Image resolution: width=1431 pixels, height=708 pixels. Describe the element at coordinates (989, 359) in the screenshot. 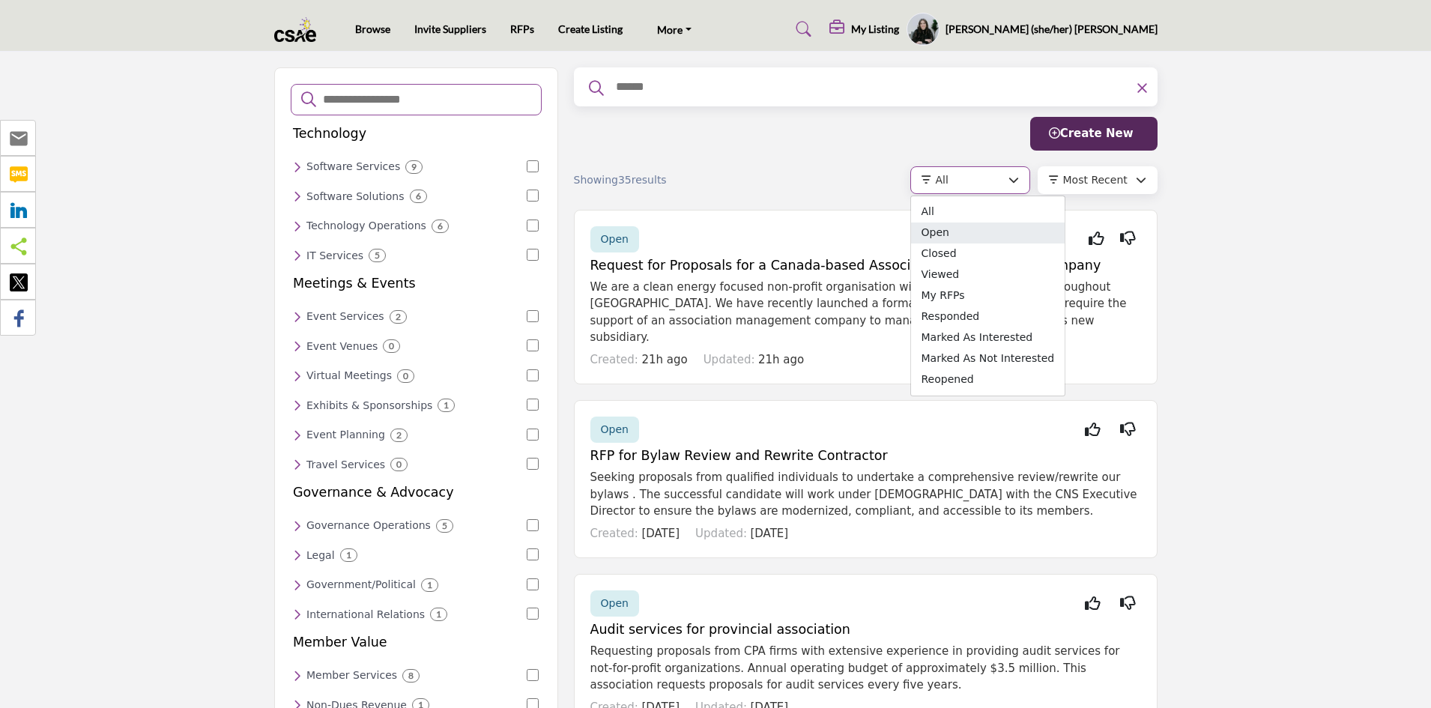

I see `span: Marked As Not Interested` at that location.